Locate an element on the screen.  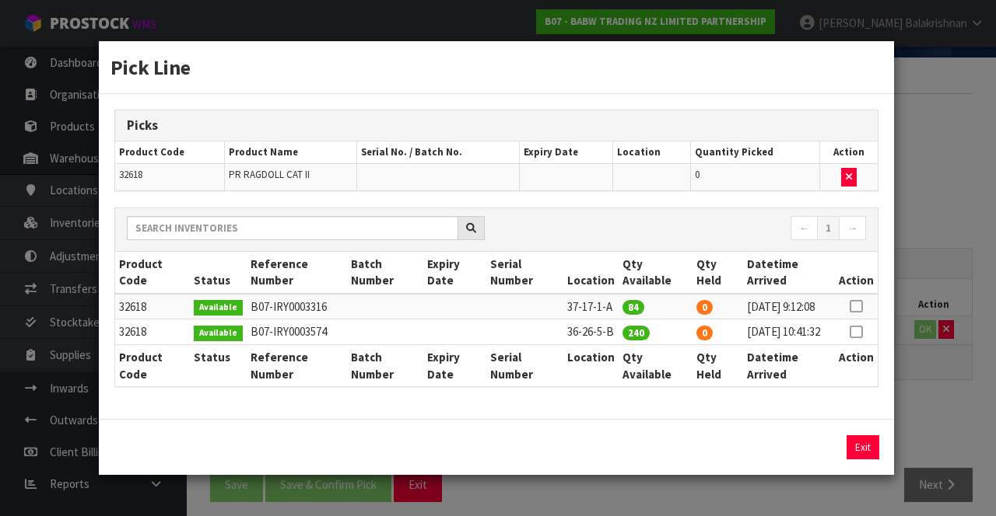
span: 32618 is located at coordinates (131, 174).